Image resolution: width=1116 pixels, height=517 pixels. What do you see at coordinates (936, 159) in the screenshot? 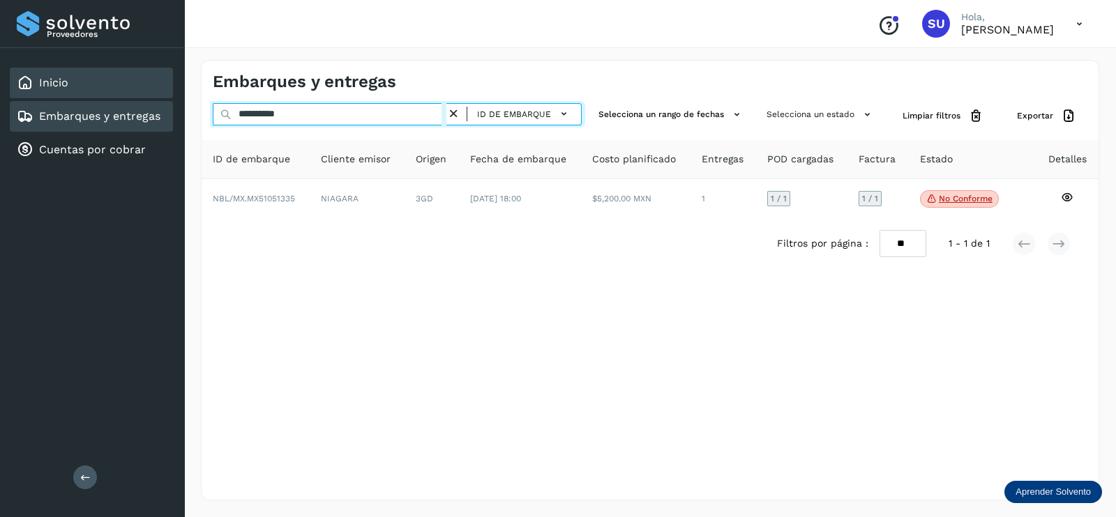
I see `span: Estado` at bounding box center [936, 159].